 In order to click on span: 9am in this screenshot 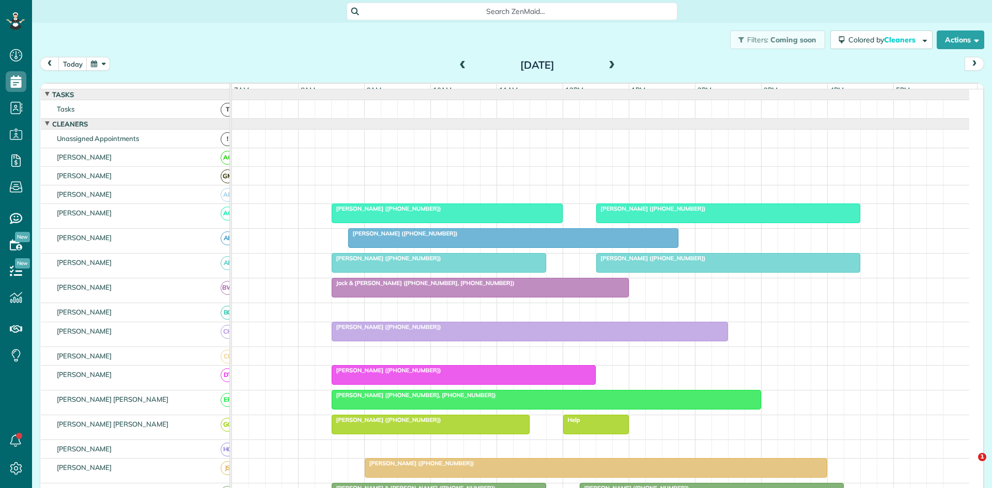, I will do `click(374, 90)`.